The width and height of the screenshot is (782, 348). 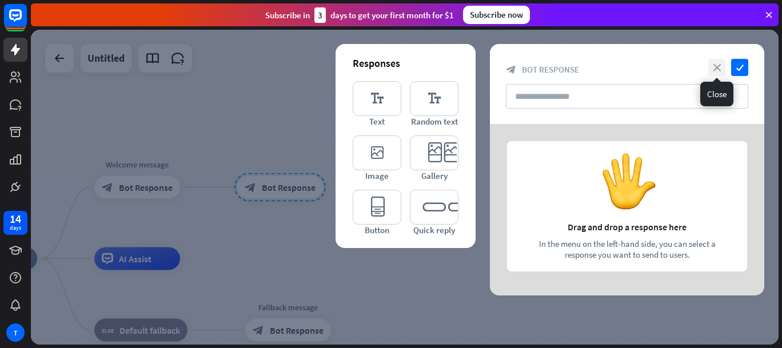 What do you see at coordinates (15, 228) in the screenshot?
I see `div: days` at bounding box center [15, 228].